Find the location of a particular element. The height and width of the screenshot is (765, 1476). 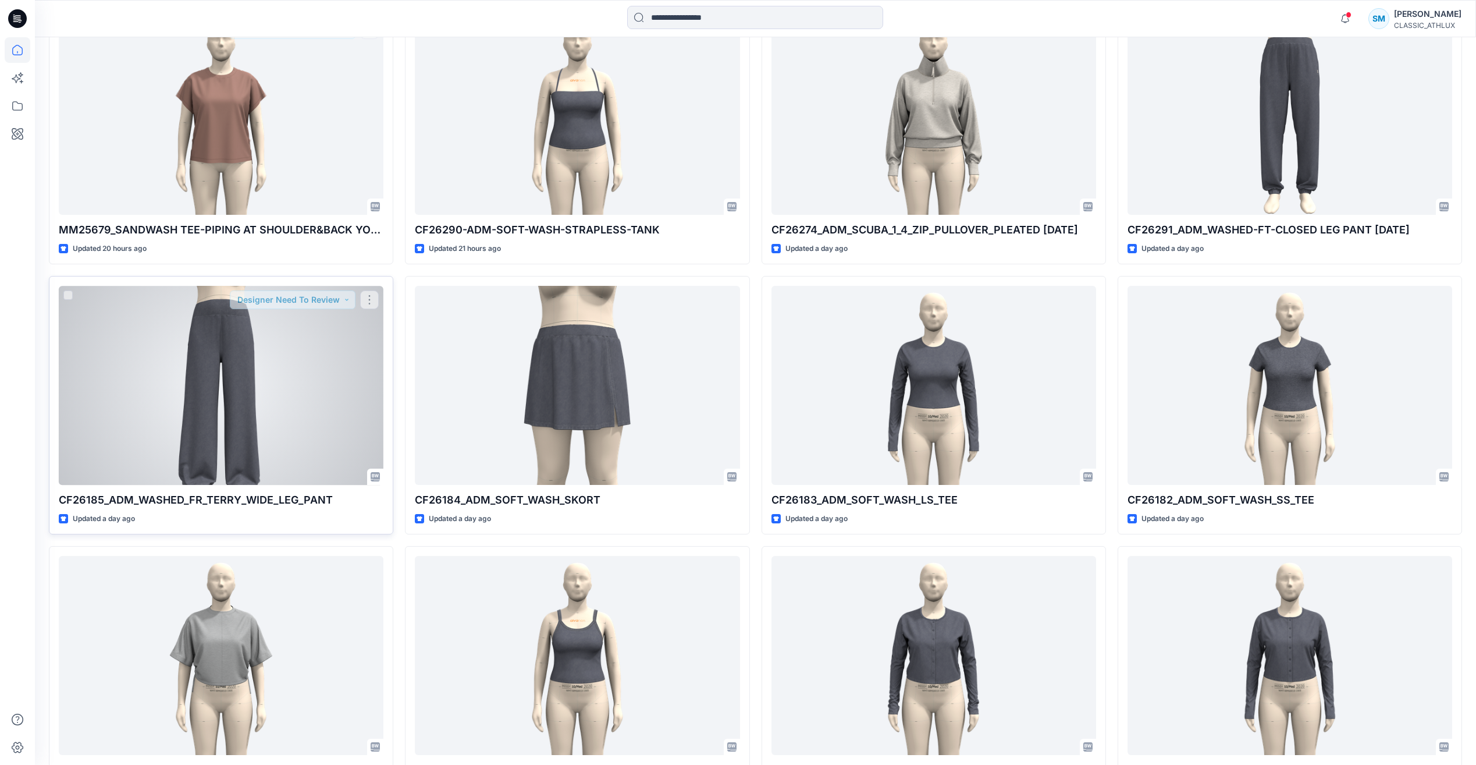

a: CF26182_ADM_SOFT_WASH_SS_TEE is located at coordinates (1290, 385).